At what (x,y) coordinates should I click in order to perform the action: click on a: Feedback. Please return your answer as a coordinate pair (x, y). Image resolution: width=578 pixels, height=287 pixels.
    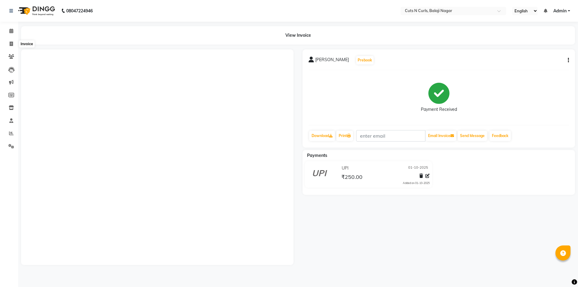
    Looking at the image, I should click on (500, 136).